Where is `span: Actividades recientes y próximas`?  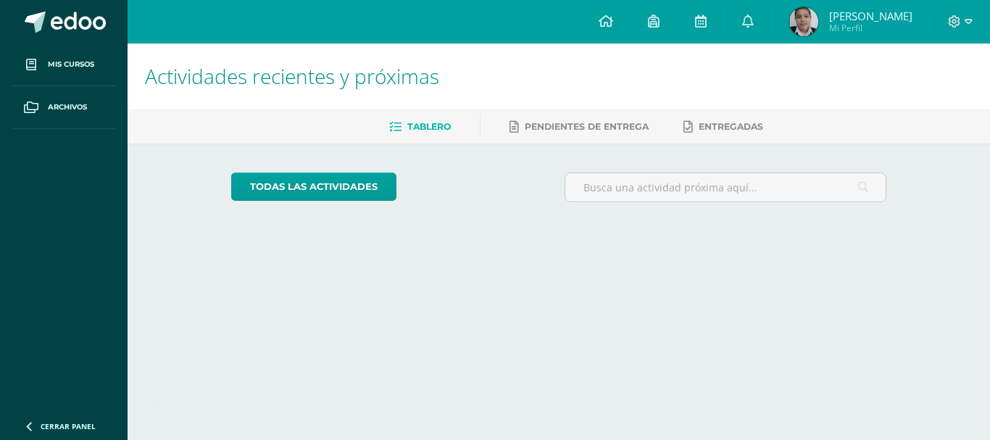 span: Actividades recientes y próximas is located at coordinates (292, 76).